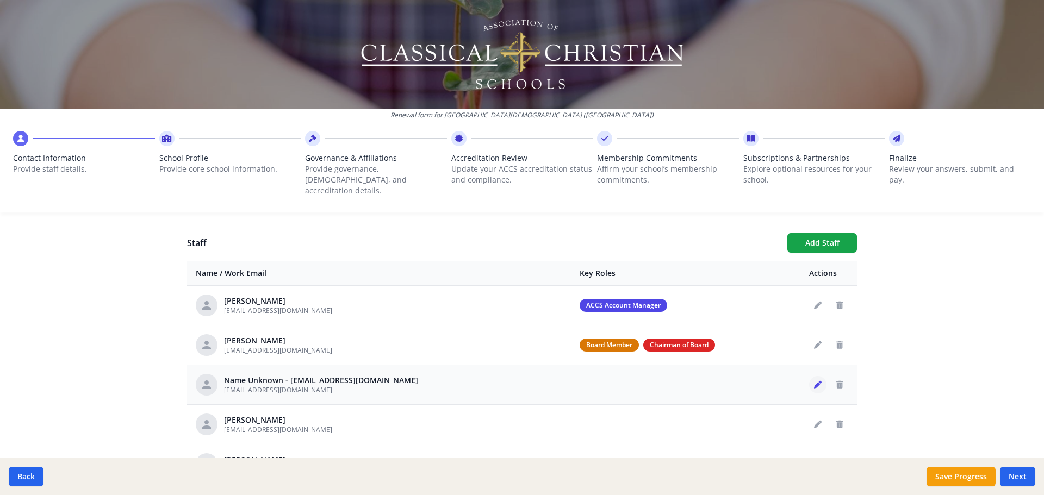  Describe the element at coordinates (959, 158) in the screenshot. I see `span: Finalize` at that location.